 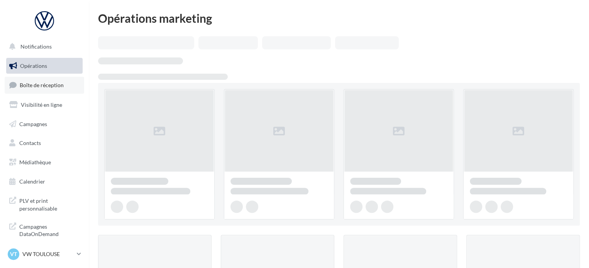 What do you see at coordinates (44, 143) in the screenshot?
I see `a: Contacts` at bounding box center [44, 143].